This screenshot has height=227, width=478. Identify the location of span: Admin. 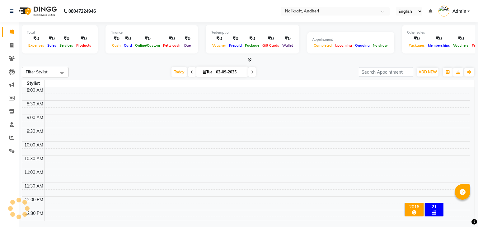
(459, 11).